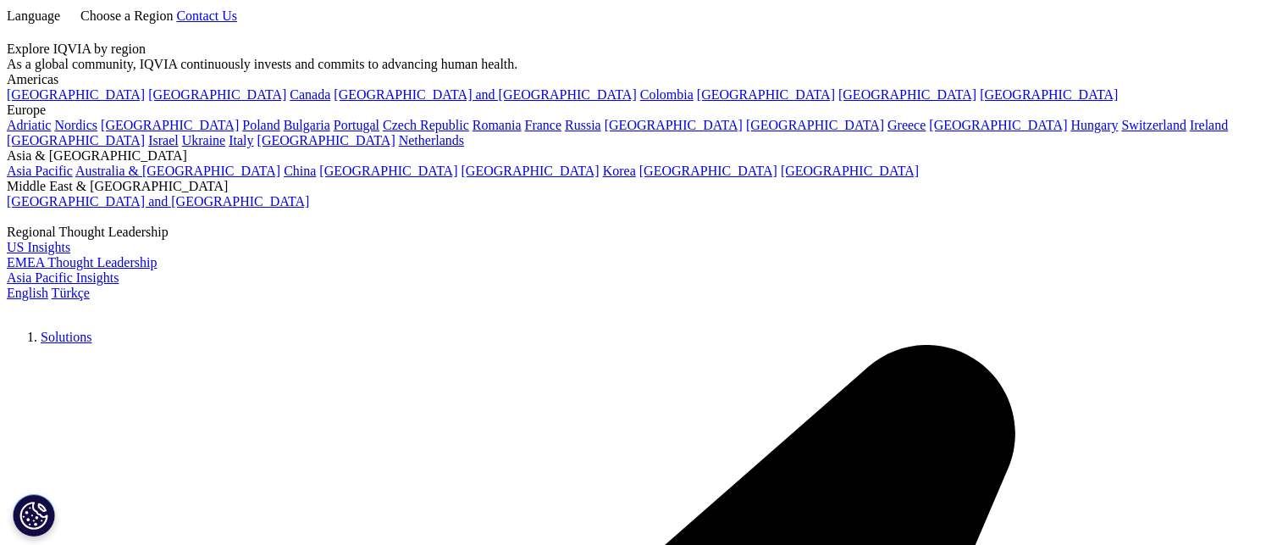 Image resolution: width=1288 pixels, height=545 pixels. Describe the element at coordinates (33, 15) in the screenshot. I see `span: Language` at that location.